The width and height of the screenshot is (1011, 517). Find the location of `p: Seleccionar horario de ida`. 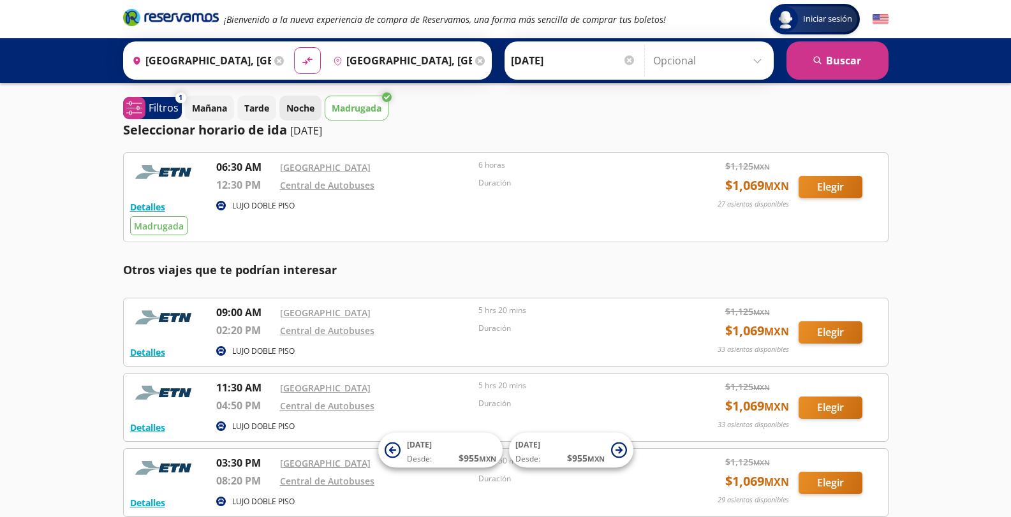

p: Seleccionar horario de ida is located at coordinates (205, 130).